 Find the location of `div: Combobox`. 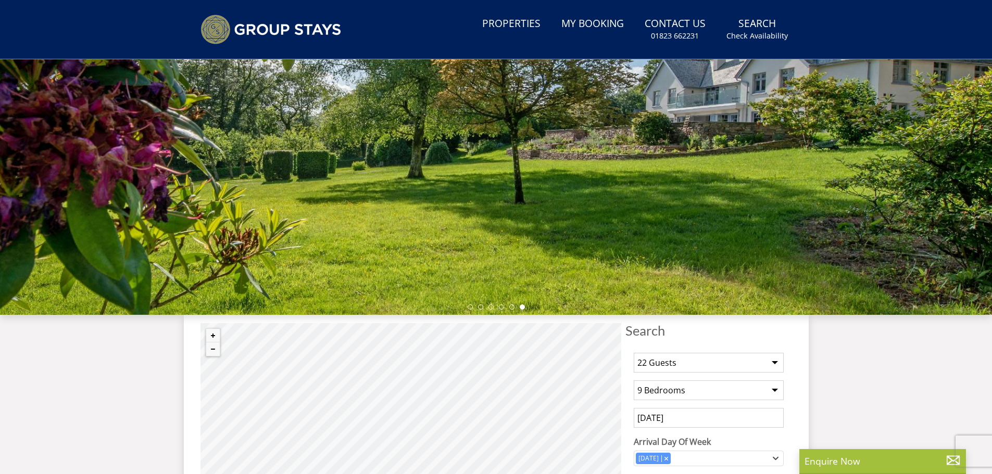

div: Combobox is located at coordinates (709, 459).